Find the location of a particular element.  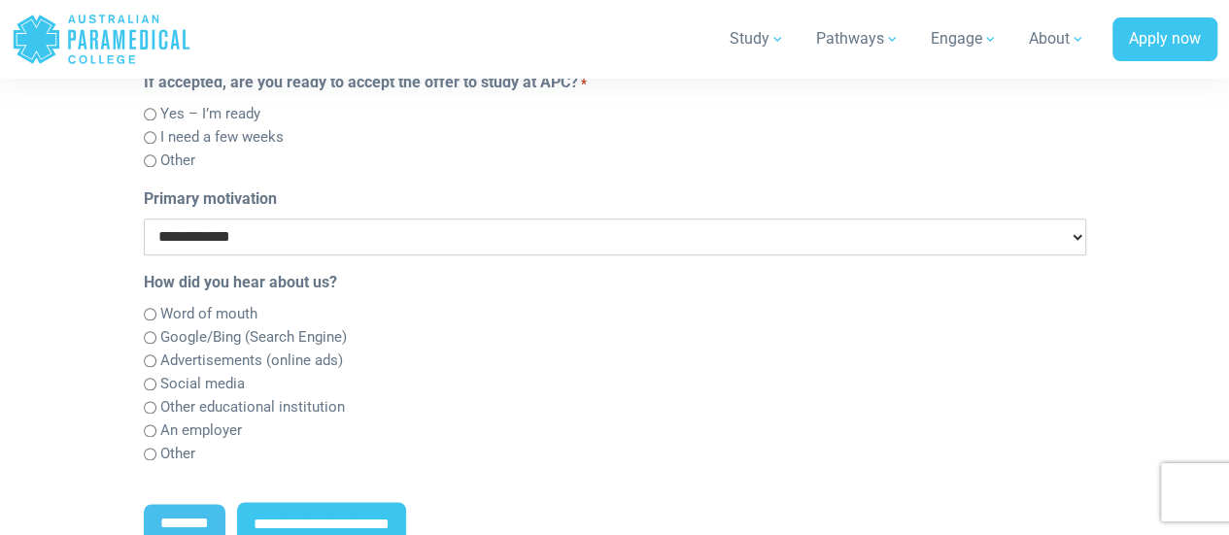

a: Apply now is located at coordinates (1165, 40).